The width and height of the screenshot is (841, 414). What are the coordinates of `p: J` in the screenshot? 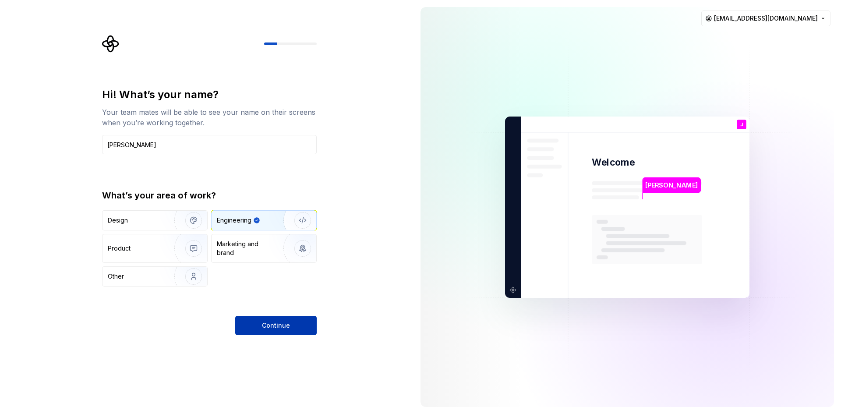 It's located at (741, 124).